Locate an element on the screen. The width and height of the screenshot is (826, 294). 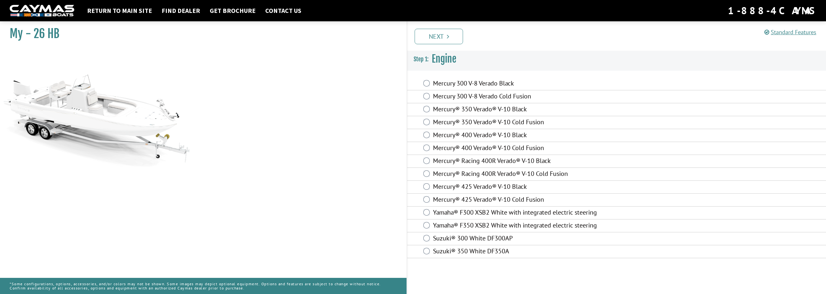
a: Return to main site is located at coordinates (119, 11).